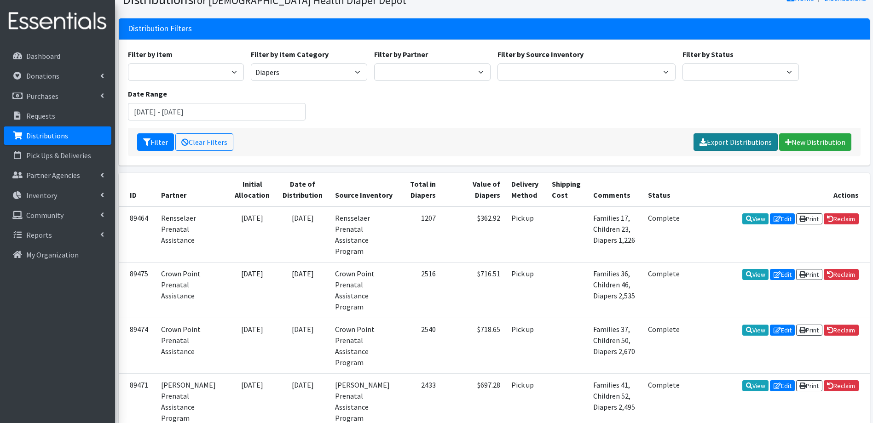 Image resolution: width=873 pixels, height=423 pixels. Describe the element at coordinates (58, 235) in the screenshot. I see `a: Reports` at that location.